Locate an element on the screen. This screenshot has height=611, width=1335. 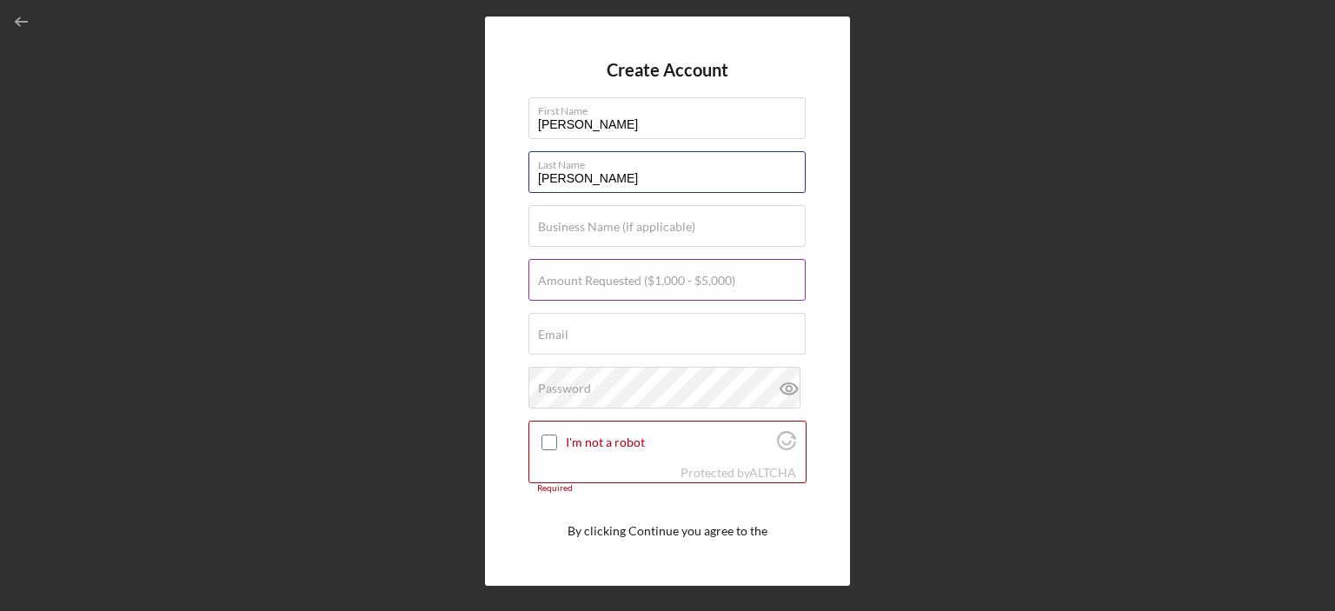
label: Password is located at coordinates (564, 388).